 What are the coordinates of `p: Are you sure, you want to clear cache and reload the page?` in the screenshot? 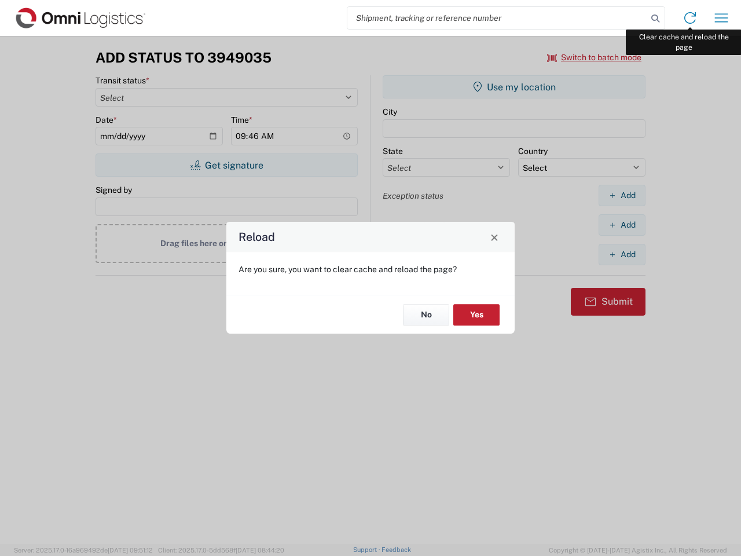 It's located at (370, 269).